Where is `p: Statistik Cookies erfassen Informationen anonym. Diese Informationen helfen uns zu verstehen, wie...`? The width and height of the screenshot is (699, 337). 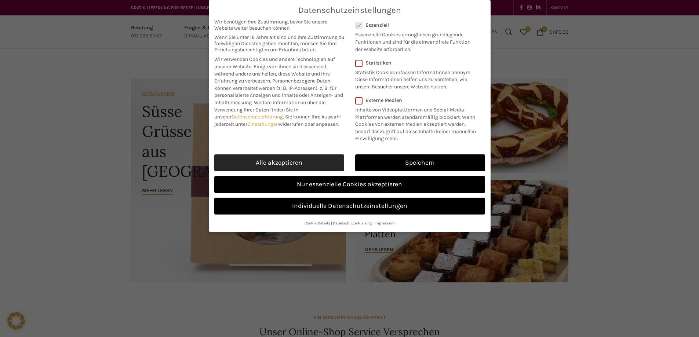 p: Statistik Cookies erfassen Informationen anonym. Diese Informationen helfen uns zu verstehen, wie... is located at coordinates (415, 78).